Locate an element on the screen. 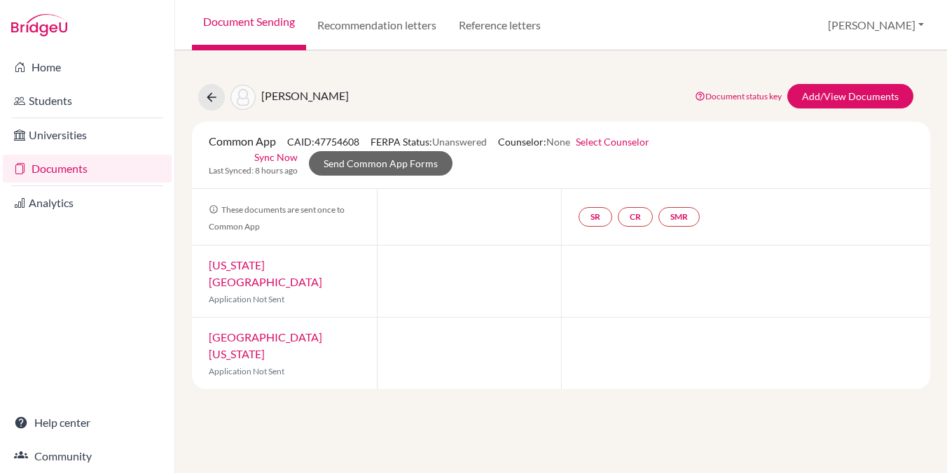  a: Home is located at coordinates (87, 67).